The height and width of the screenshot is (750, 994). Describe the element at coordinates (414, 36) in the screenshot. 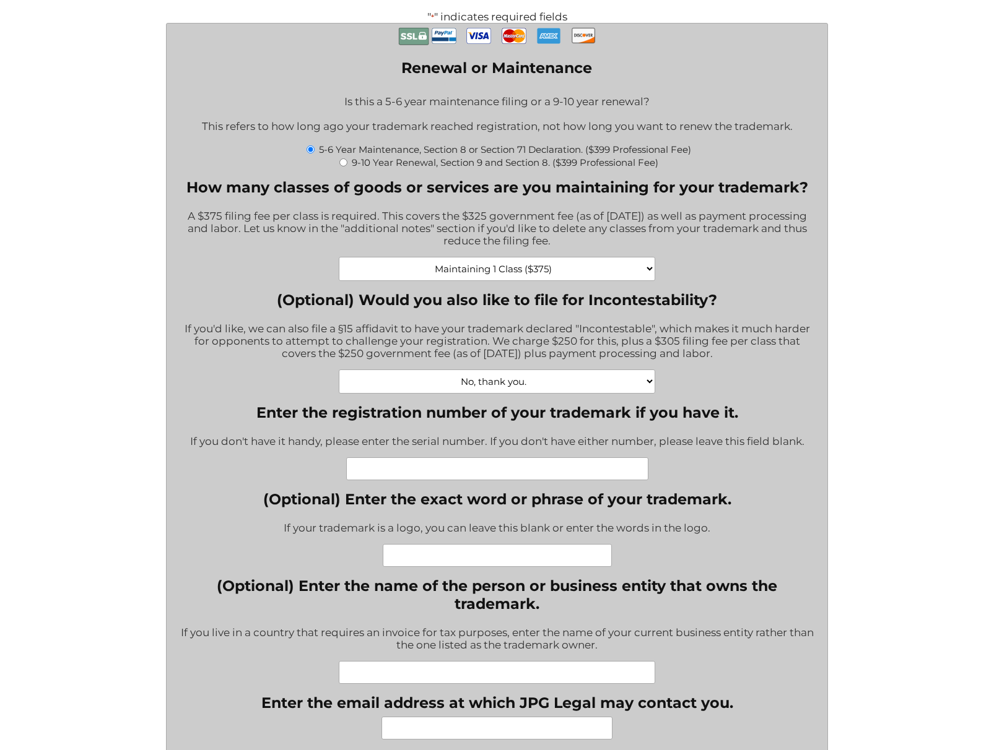

I see `img: Secure Payment with SSL` at that location.